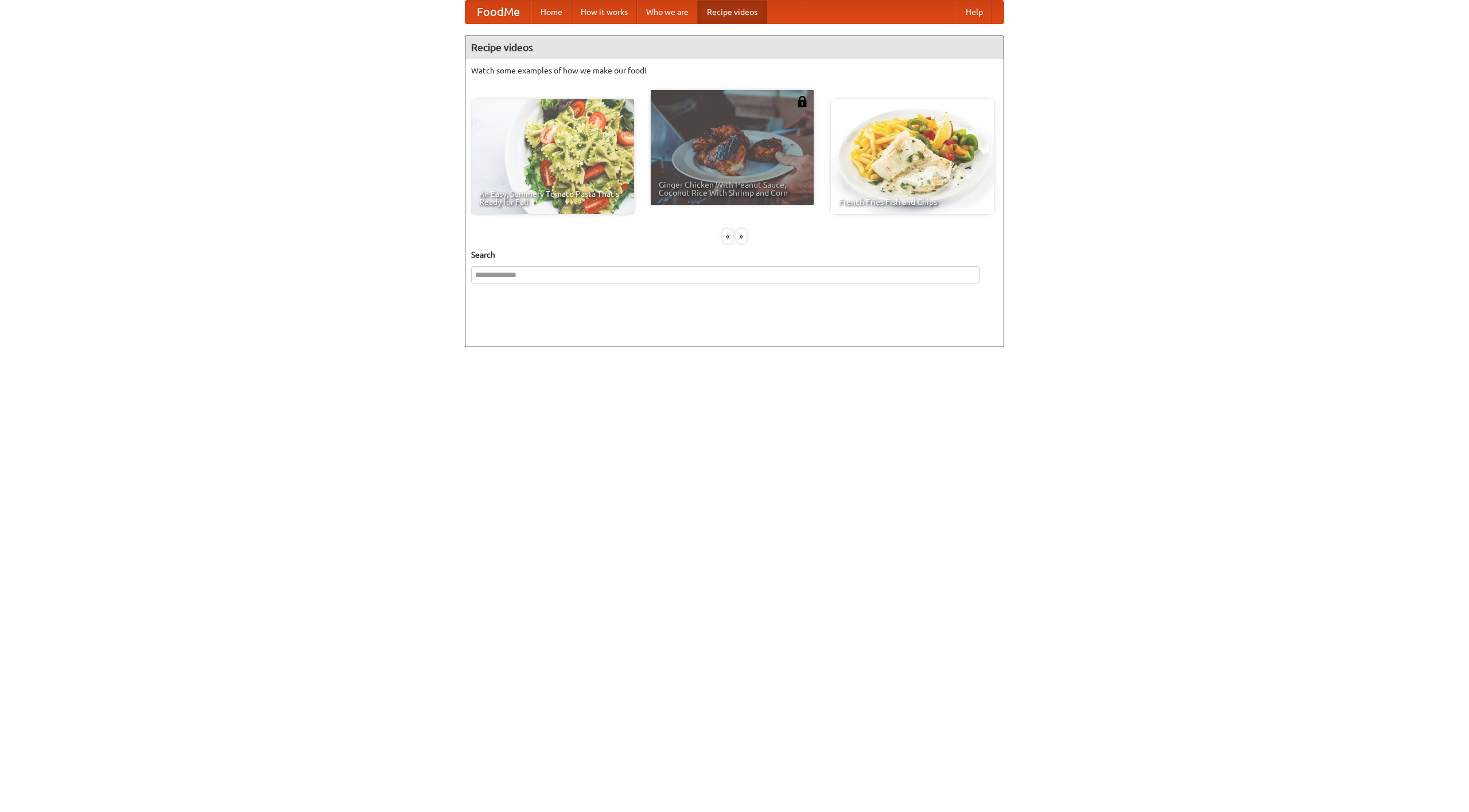 The image size is (1469, 812). Describe the element at coordinates (604, 12) in the screenshot. I see `a: How it works` at that location.